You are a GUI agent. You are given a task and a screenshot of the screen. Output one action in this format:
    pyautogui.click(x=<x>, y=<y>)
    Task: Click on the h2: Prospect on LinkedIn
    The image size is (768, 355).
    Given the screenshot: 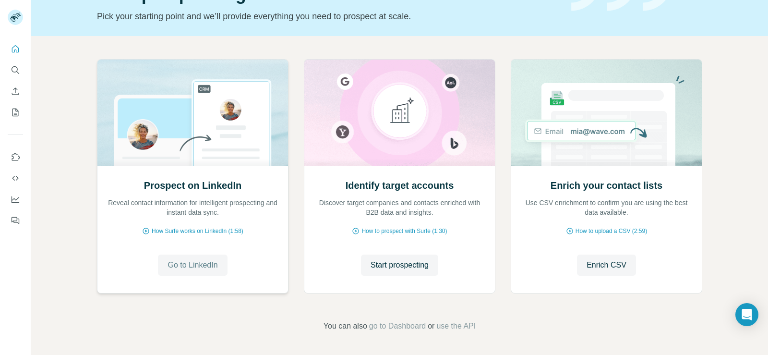 What is the action you would take?
    pyautogui.click(x=193, y=185)
    